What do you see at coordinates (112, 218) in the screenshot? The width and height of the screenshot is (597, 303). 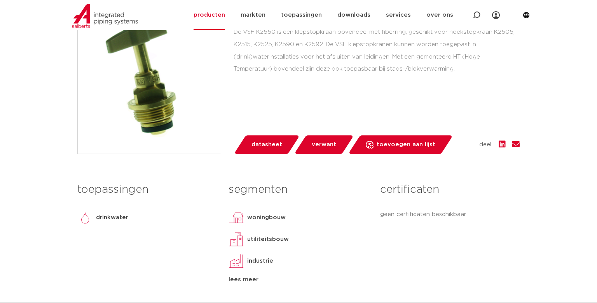 I see `p: drinkwater` at bounding box center [112, 218].